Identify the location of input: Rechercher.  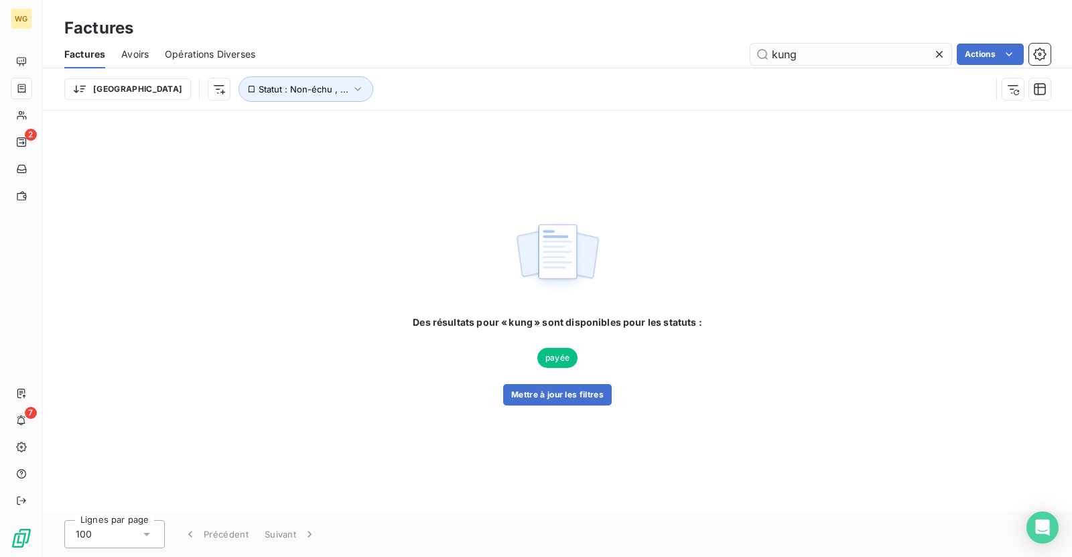
(851, 54).